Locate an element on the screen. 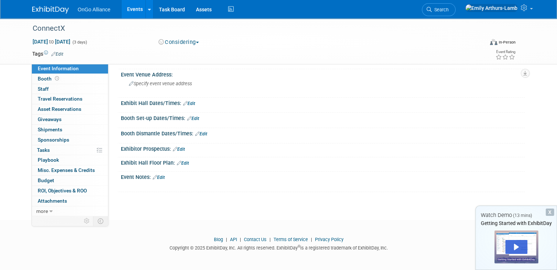  span: Attachments is located at coordinates (52, 201).